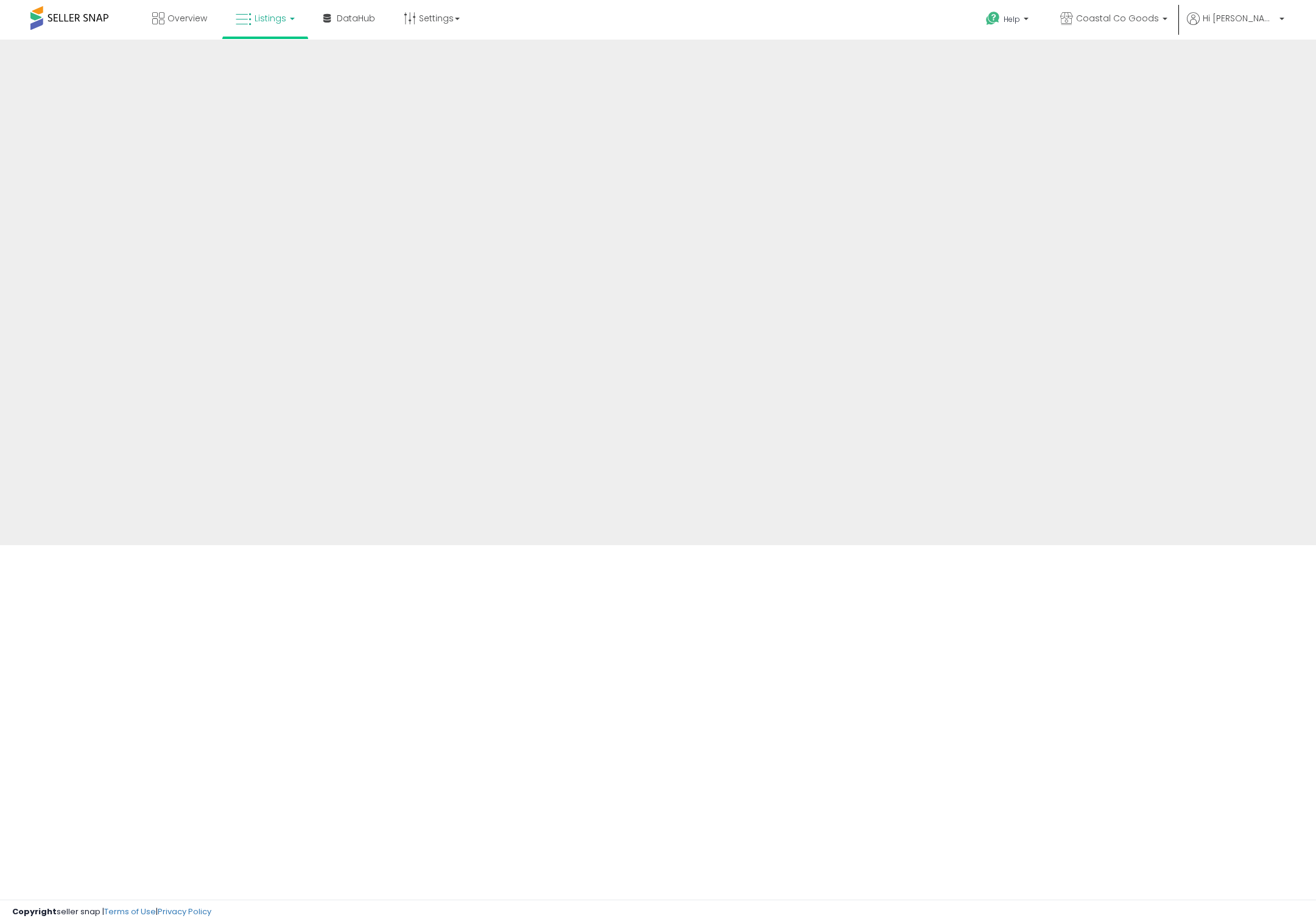  What do you see at coordinates (993, 18) in the screenshot?
I see `i: Get Help` at bounding box center [993, 18].